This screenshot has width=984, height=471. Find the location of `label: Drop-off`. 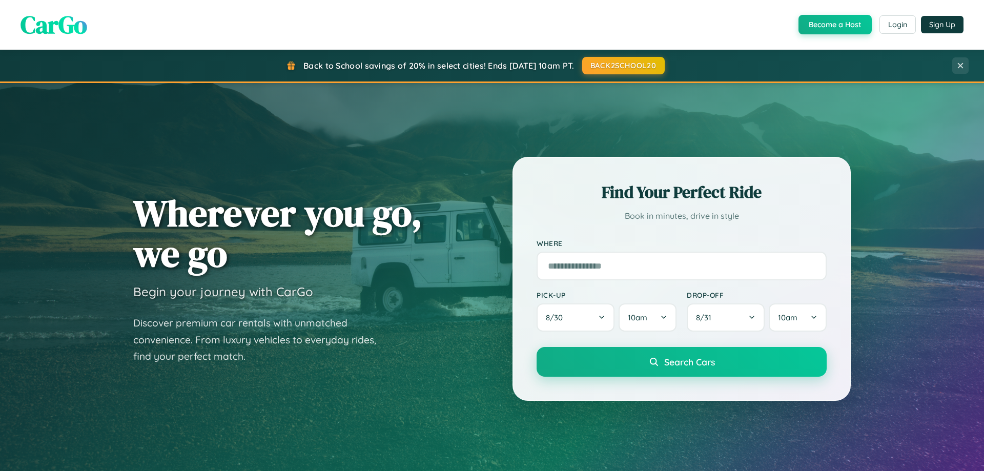

label: Drop-off is located at coordinates (756, 295).